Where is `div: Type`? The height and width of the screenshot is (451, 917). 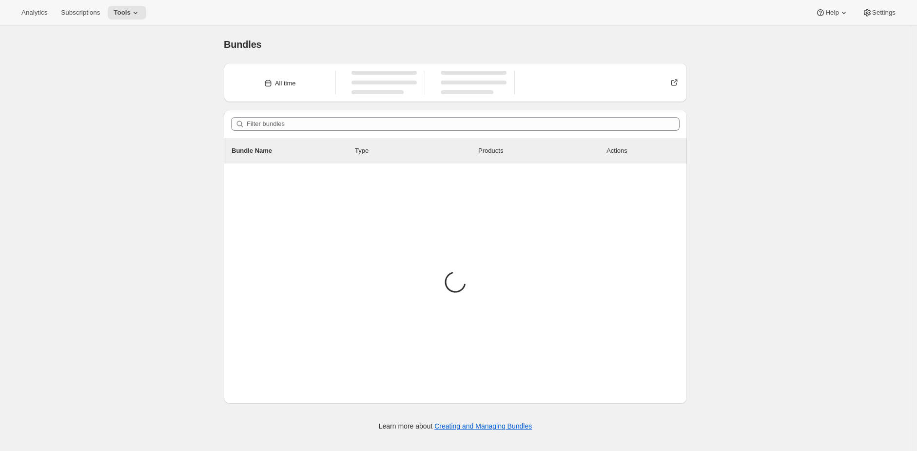
div: Type is located at coordinates (417, 151).